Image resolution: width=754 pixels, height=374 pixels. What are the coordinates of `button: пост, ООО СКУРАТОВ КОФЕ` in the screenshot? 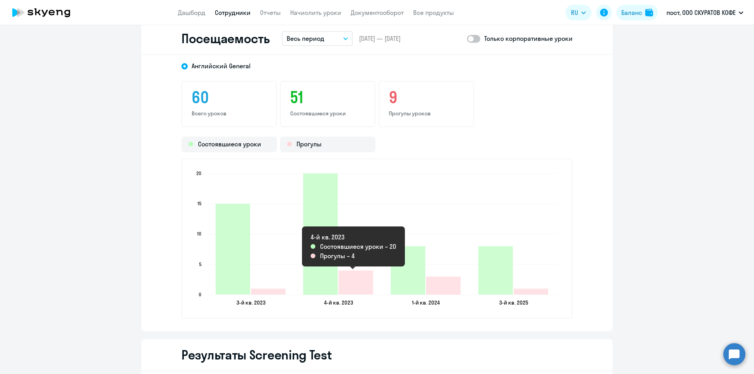 It's located at (705, 13).